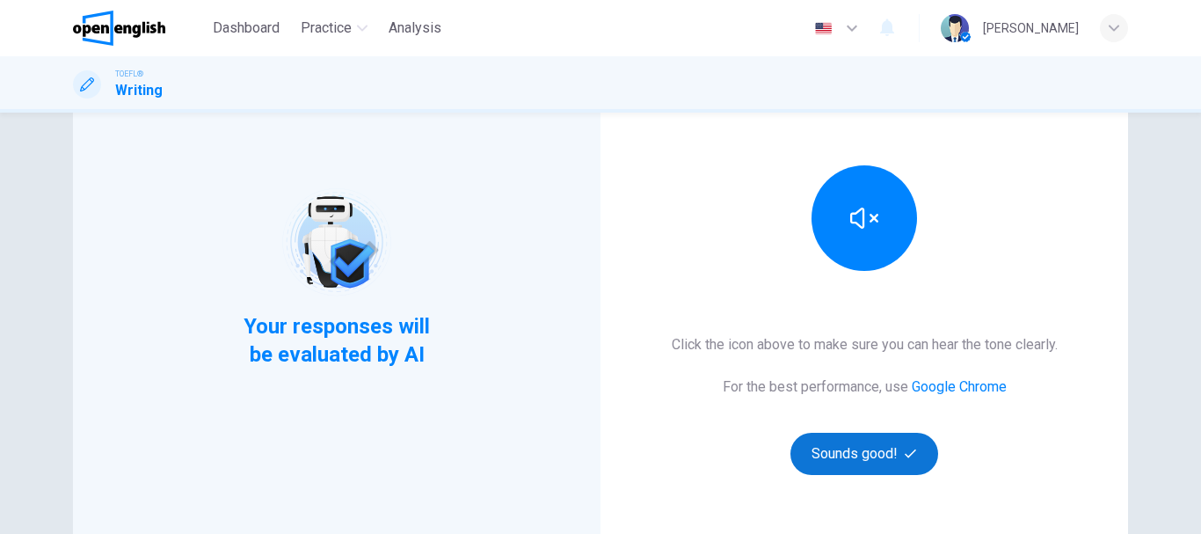 The height and width of the screenshot is (534, 1201). What do you see at coordinates (337, 340) in the screenshot?
I see `span: Your responses will be evaluated by AI` at bounding box center [337, 340].